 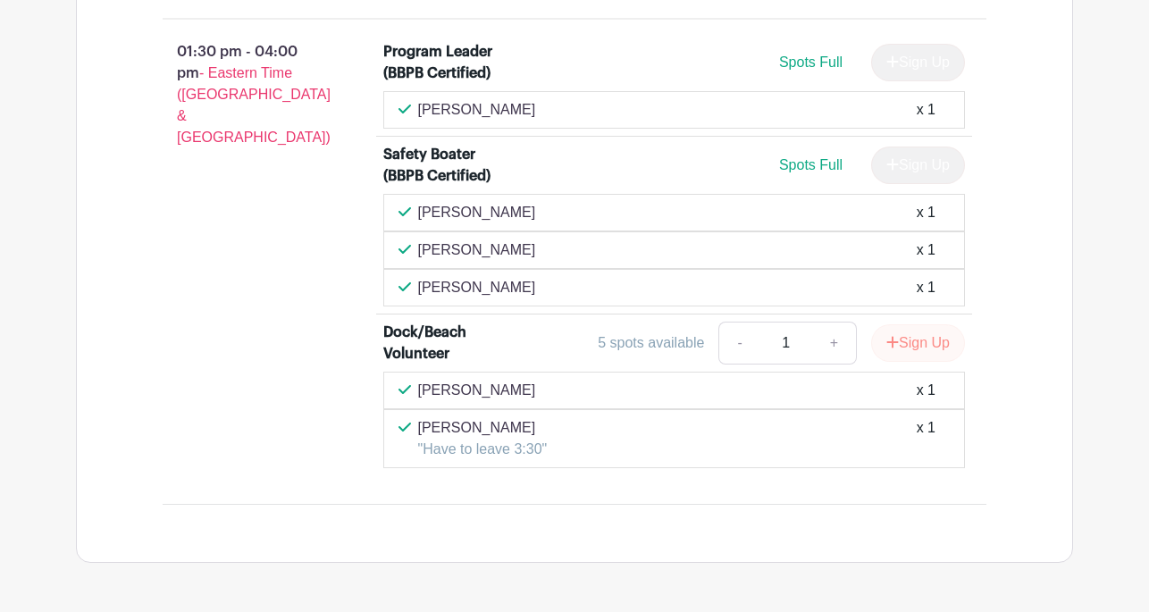 I want to click on p: "Have to leave 3:30", so click(x=483, y=450).